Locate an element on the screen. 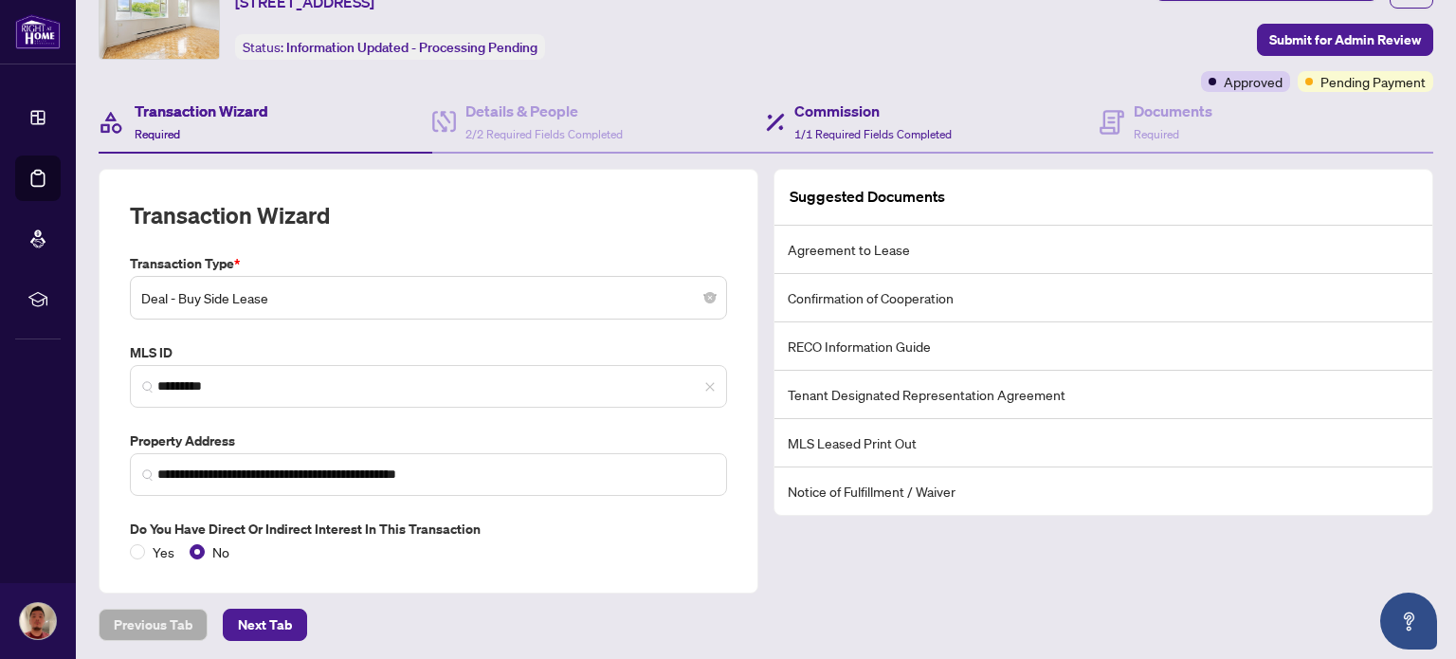 Image resolution: width=1456 pixels, height=659 pixels. li: Confirmation of Cooperation is located at coordinates (1104, 298).